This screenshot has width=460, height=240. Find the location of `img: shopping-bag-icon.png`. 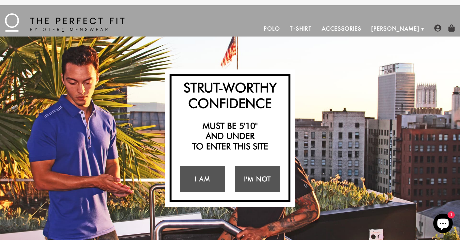

img: shopping-bag-icon.png is located at coordinates (452, 28).